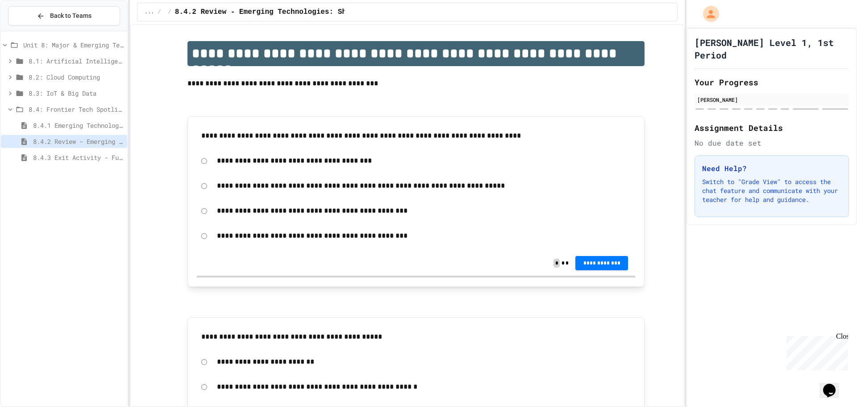 This screenshot has width=857, height=407. Describe the element at coordinates (76, 77) in the screenshot. I see `span: 8.2: Cloud Computing` at that location.